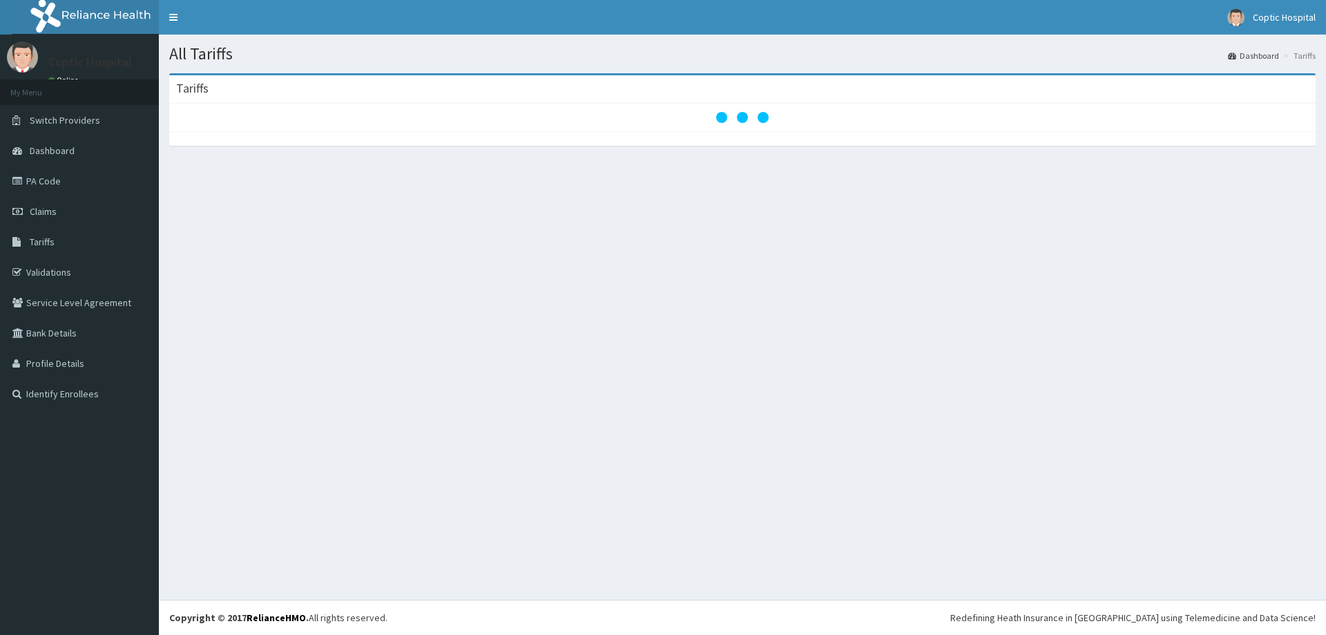 The image size is (1326, 635). I want to click on strong: Copyright © 2017 ., so click(239, 617).